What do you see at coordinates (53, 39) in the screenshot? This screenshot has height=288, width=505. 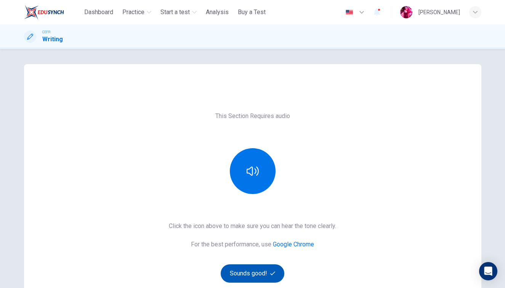 I see `h1: Writing` at bounding box center [53, 39].